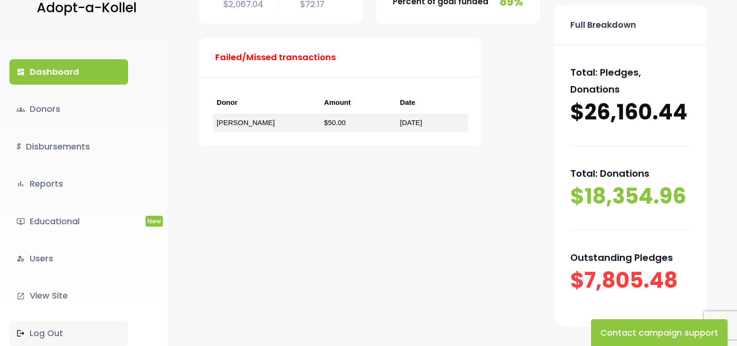 The image size is (737, 346). What do you see at coordinates (69, 109) in the screenshot?
I see `a: groupsDonors` at bounding box center [69, 109].